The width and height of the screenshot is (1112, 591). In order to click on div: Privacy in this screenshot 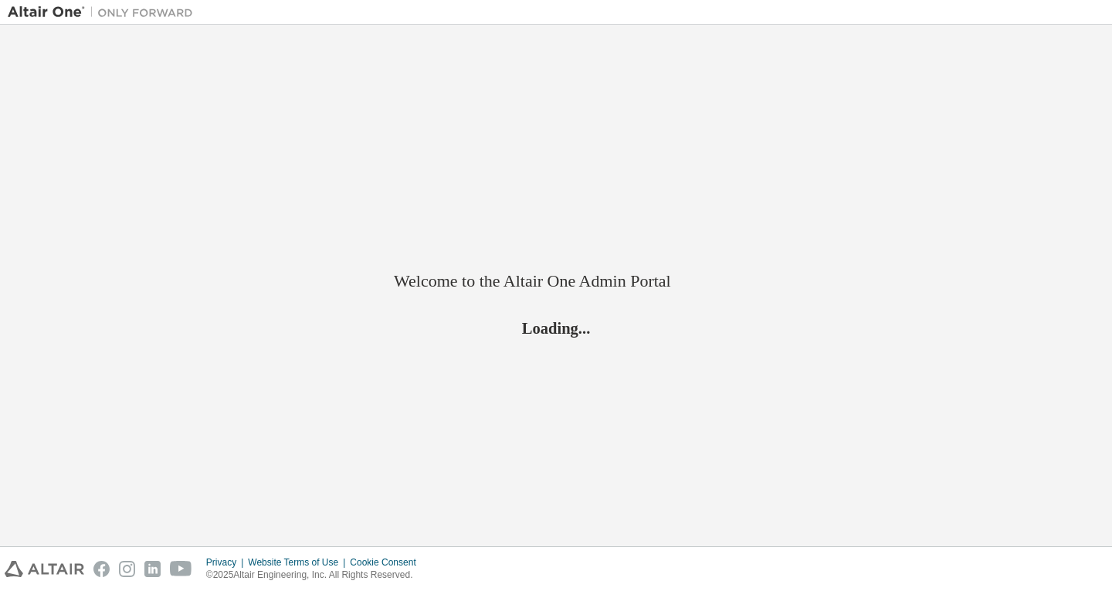, I will do `click(227, 562)`.